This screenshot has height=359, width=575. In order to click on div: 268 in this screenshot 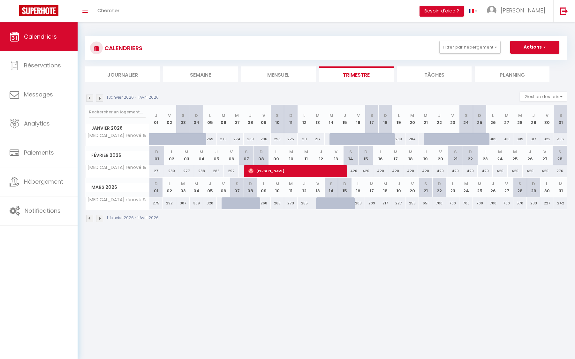, I will do `click(277, 203)`.